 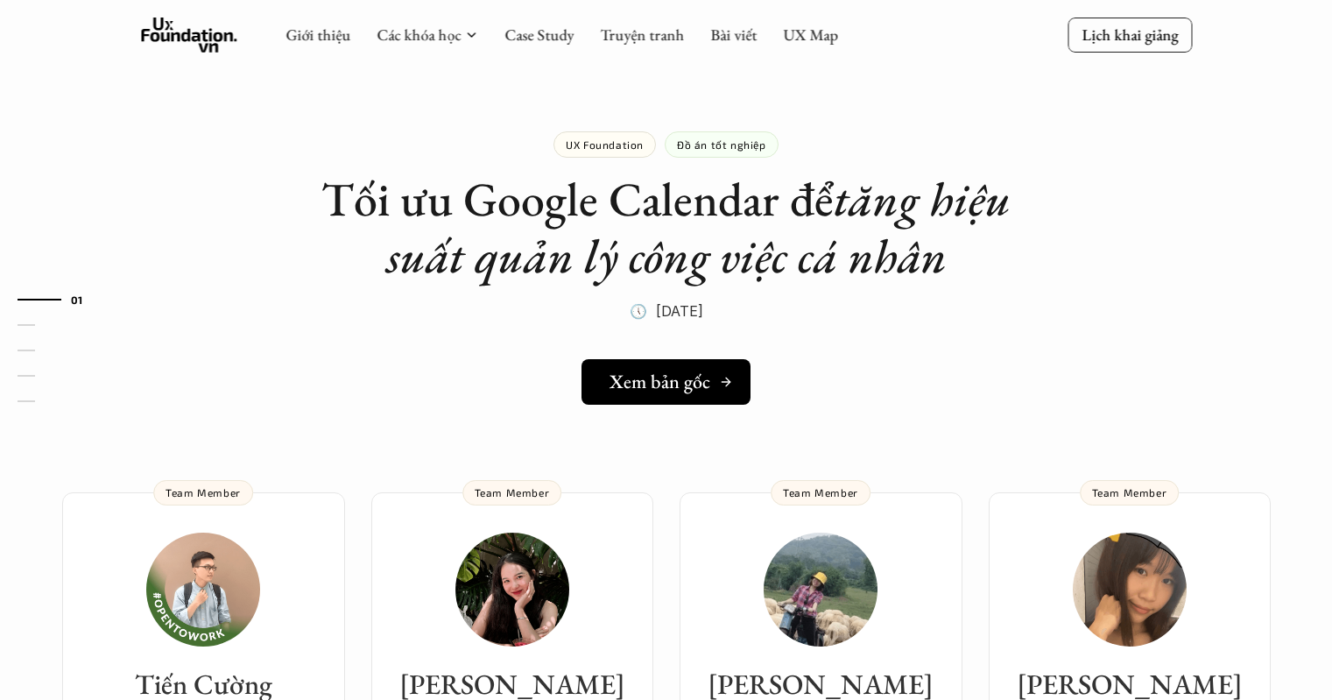 I want to click on strong: 01, so click(x=77, y=299).